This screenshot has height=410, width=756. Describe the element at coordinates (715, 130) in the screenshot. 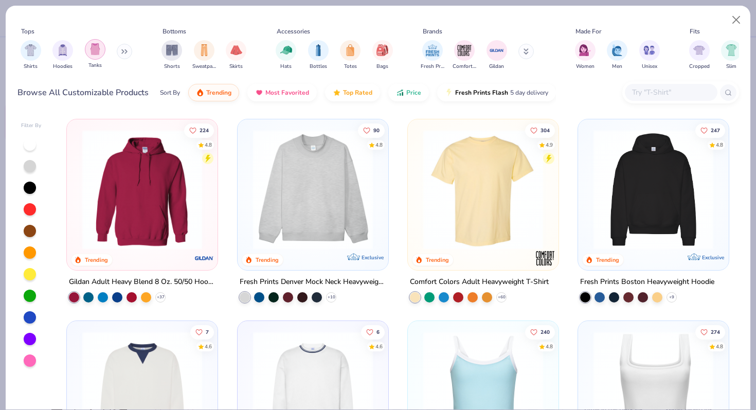

I see `span: 247` at that location.